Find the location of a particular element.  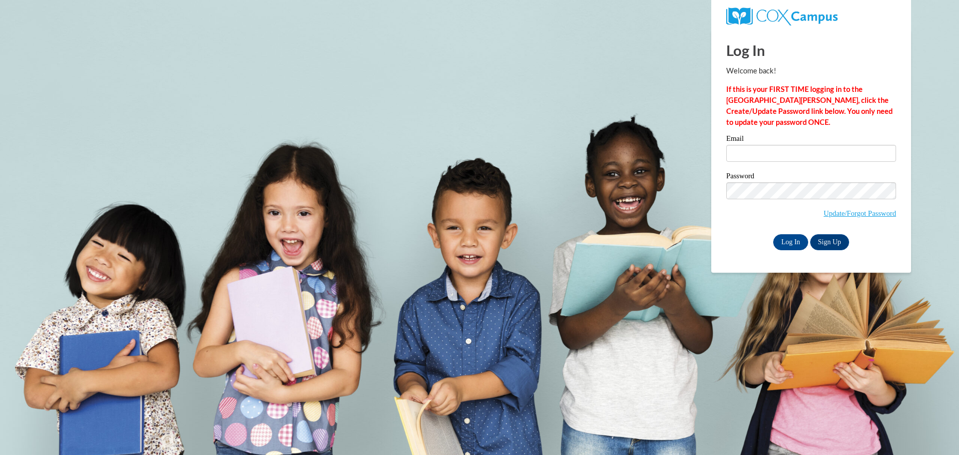

label: Password is located at coordinates (811, 177).